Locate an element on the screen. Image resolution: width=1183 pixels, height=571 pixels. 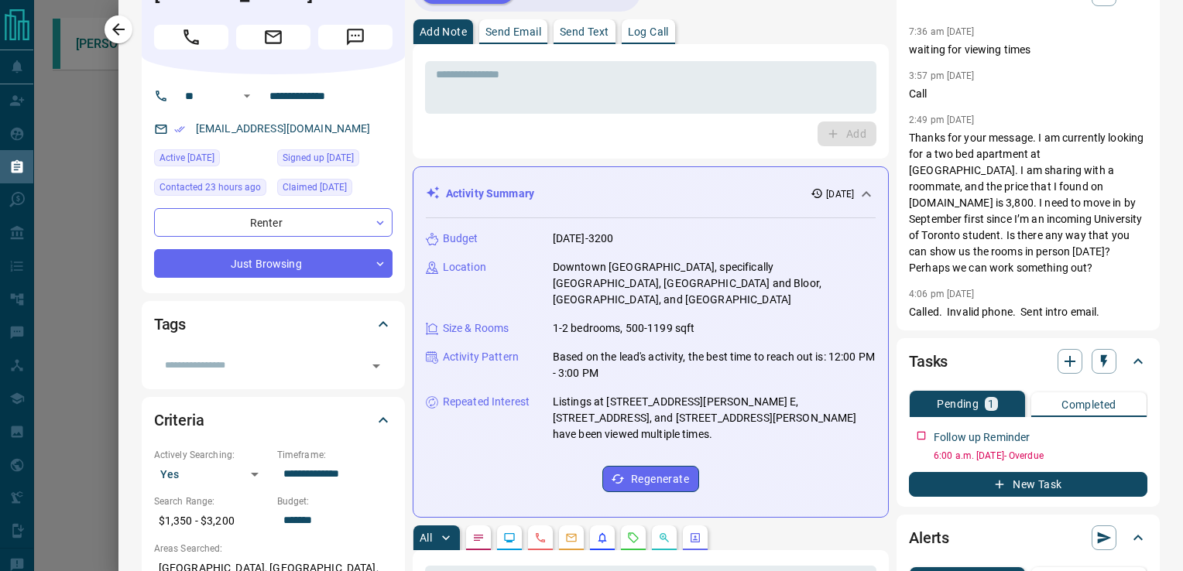
h2: Tags is located at coordinates (169, 324).